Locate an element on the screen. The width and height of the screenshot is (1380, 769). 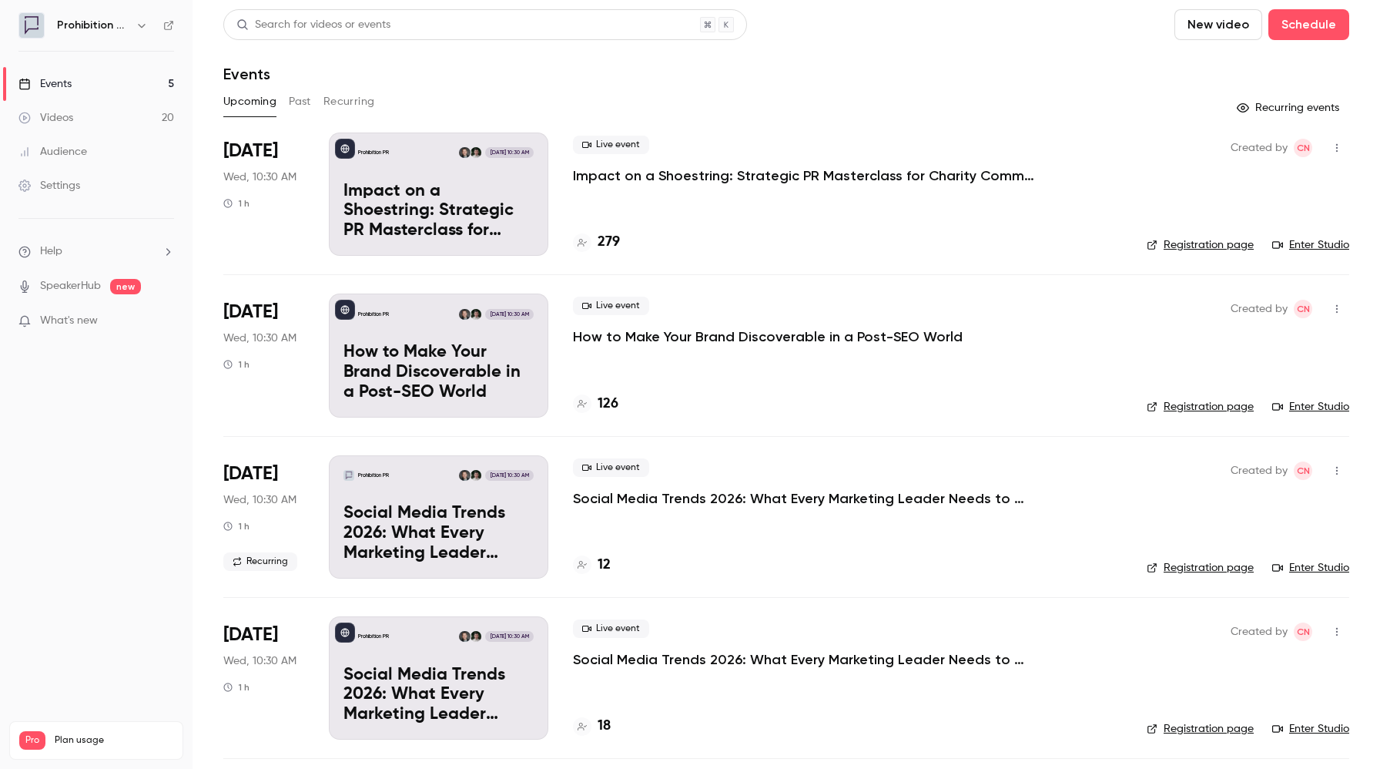
button: Upcoming is located at coordinates (250, 102).